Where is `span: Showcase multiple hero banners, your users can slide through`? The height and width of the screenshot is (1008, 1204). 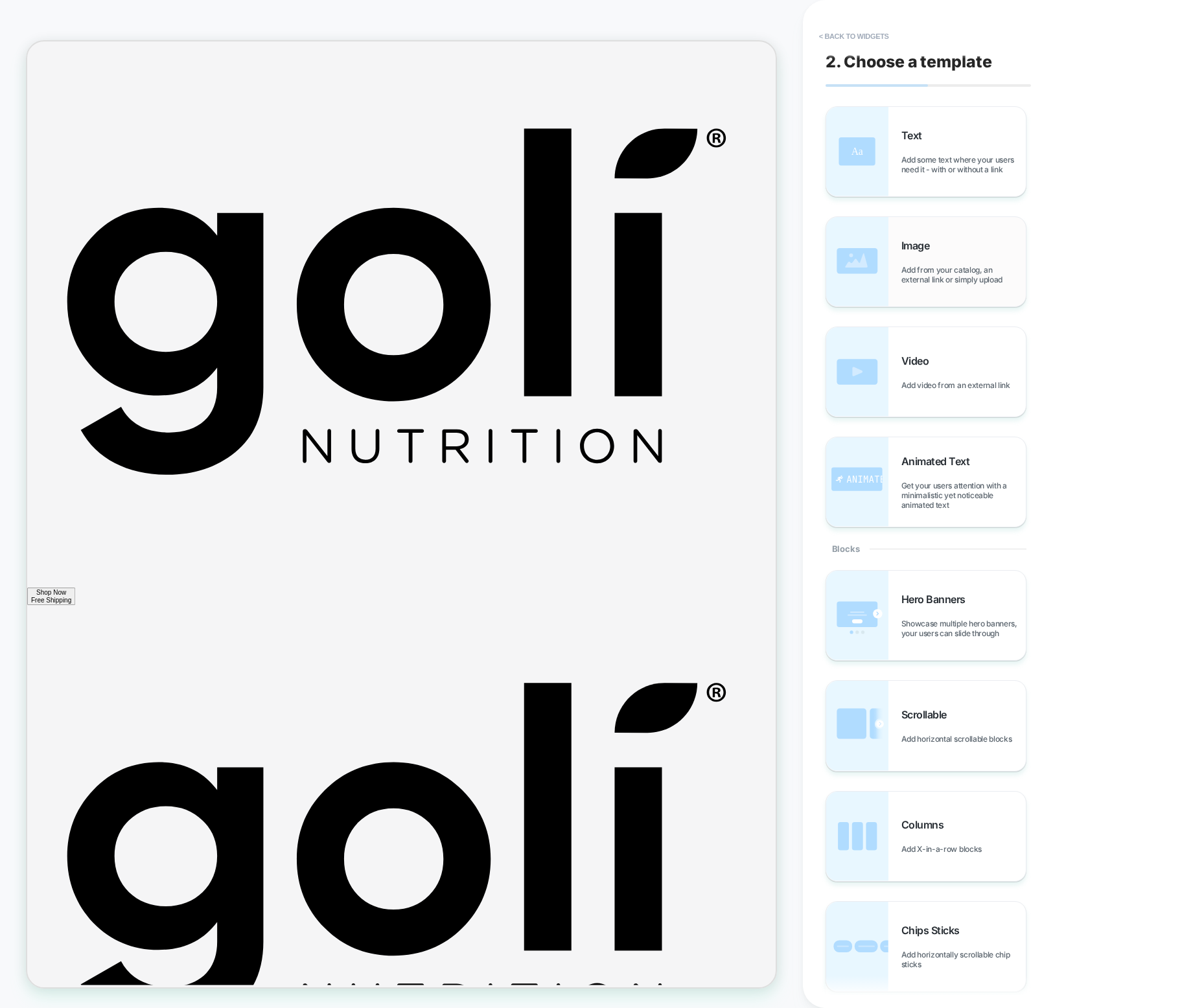 span: Showcase multiple hero banners, your users can slide through is located at coordinates (963, 628).